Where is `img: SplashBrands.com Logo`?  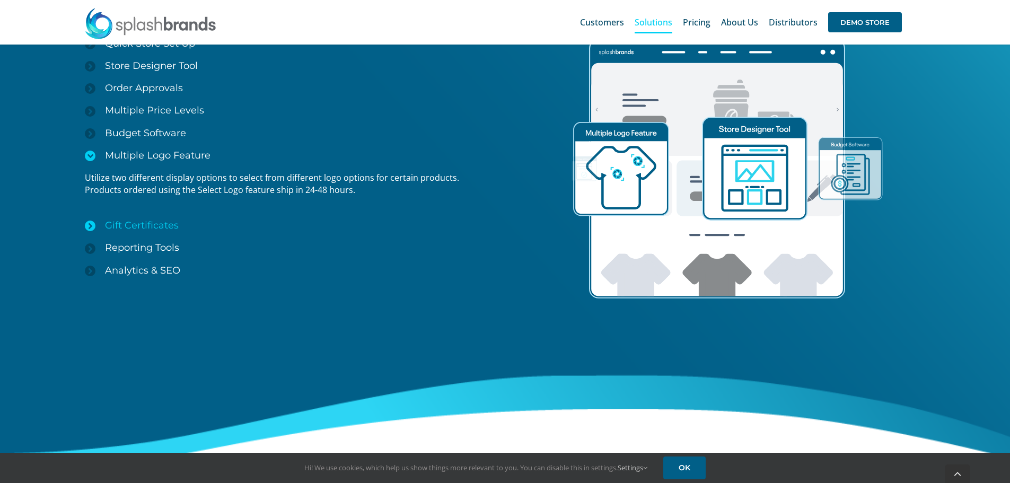 img: SplashBrands.com Logo is located at coordinates (151, 23).